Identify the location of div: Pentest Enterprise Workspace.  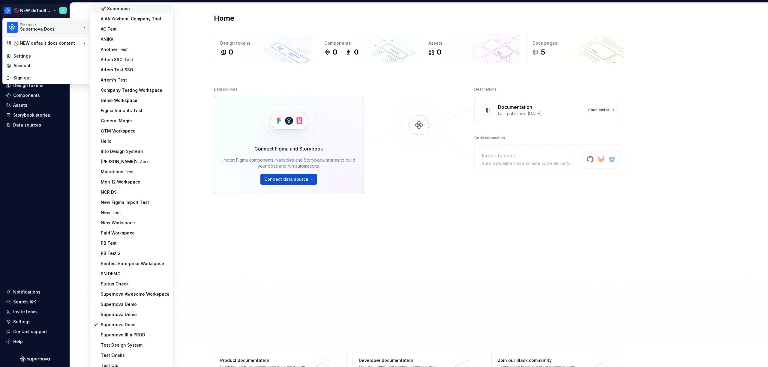
(135, 264).